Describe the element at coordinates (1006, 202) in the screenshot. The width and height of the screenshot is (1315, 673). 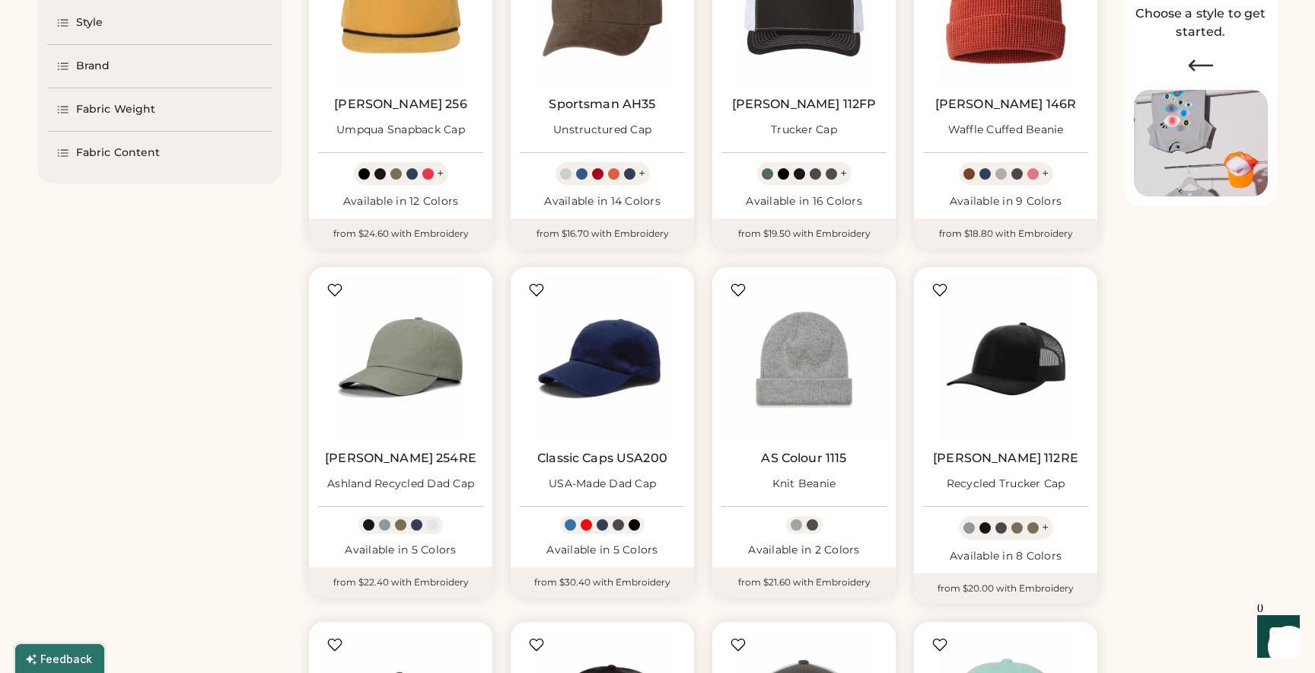
I see `div: Available in 9 Colors` at that location.